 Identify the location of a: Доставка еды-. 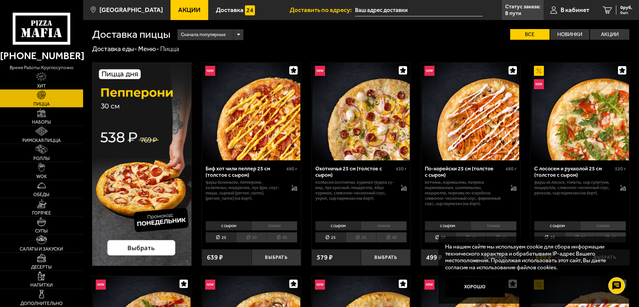
(114, 49).